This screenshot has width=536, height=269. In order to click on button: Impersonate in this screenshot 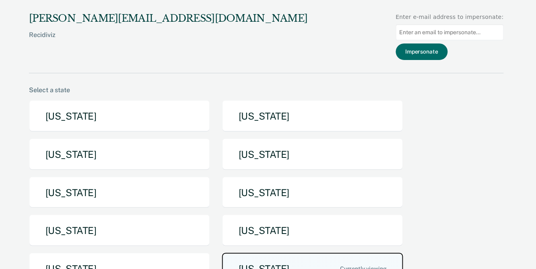, I will do `click(422, 52)`.